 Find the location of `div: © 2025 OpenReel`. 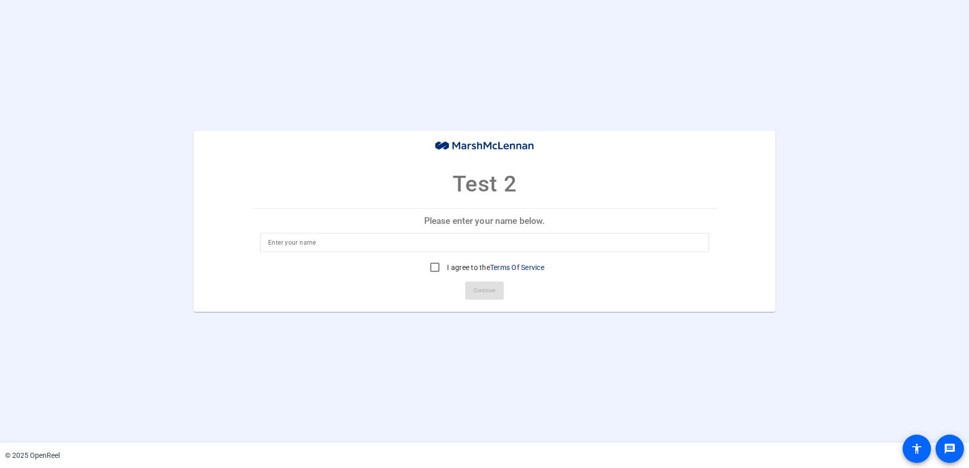

div: © 2025 OpenReel is located at coordinates (32, 456).